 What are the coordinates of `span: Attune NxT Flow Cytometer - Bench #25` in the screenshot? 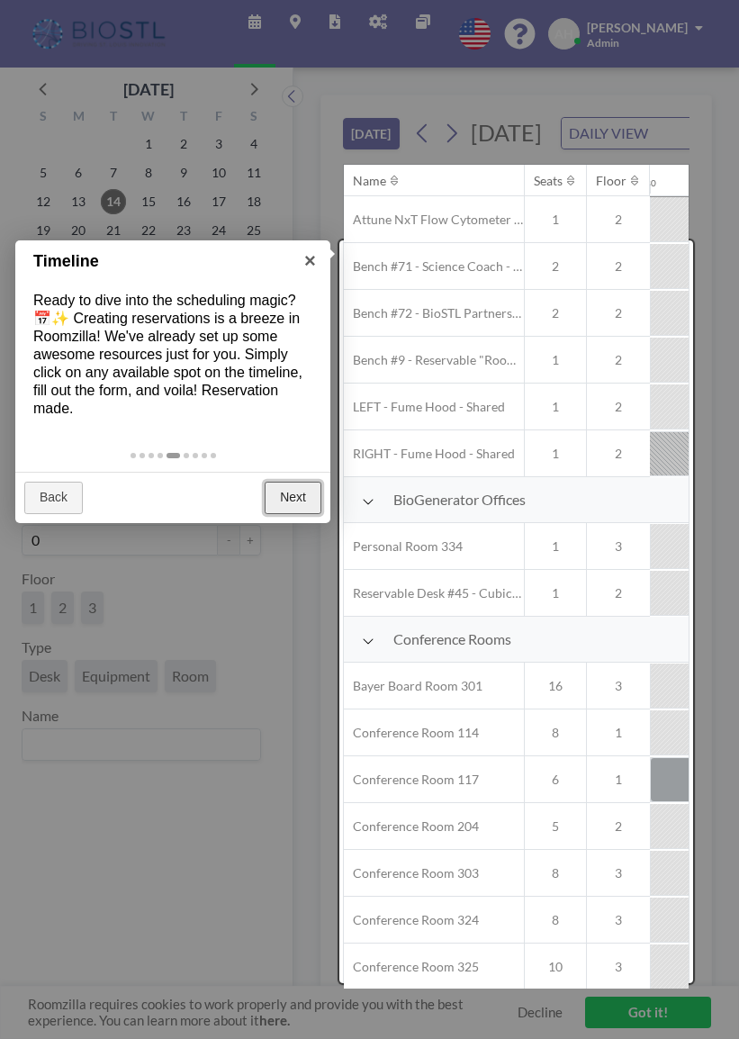 It's located at (434, 220).